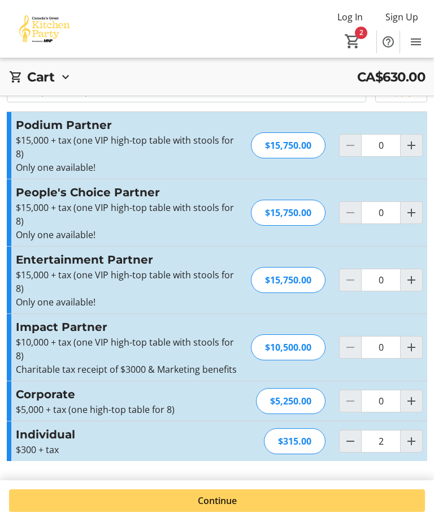 The image size is (434, 521). What do you see at coordinates (381, 441) in the screenshot?
I see `input: Individual Quantity` at bounding box center [381, 441].